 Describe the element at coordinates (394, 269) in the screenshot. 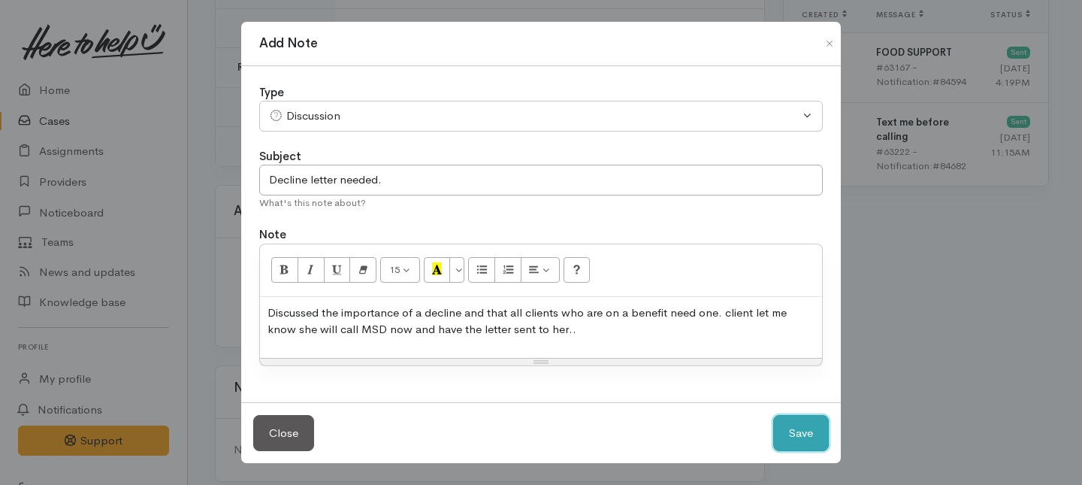

I see `span: 15` at that location.